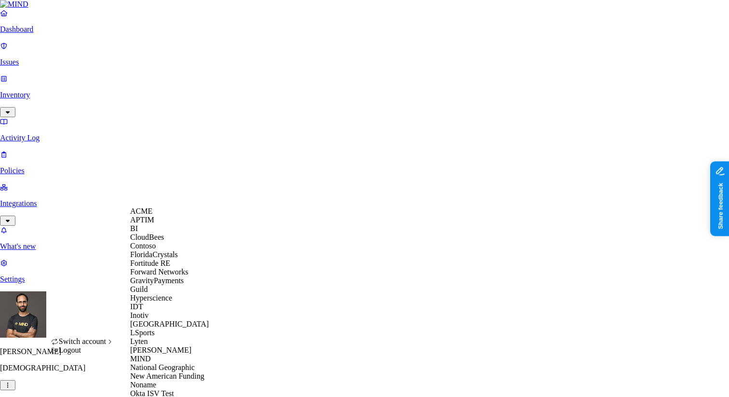  I want to click on span: National Geographic, so click(162, 367).